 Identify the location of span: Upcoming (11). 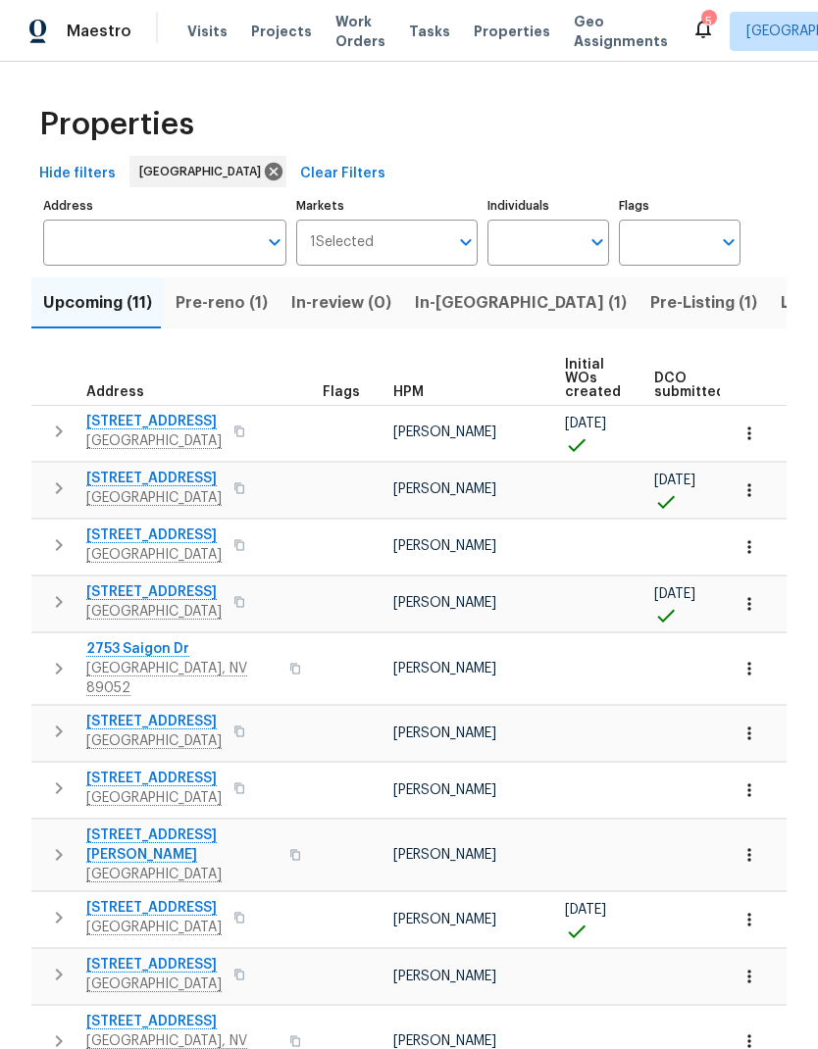
(97, 303).